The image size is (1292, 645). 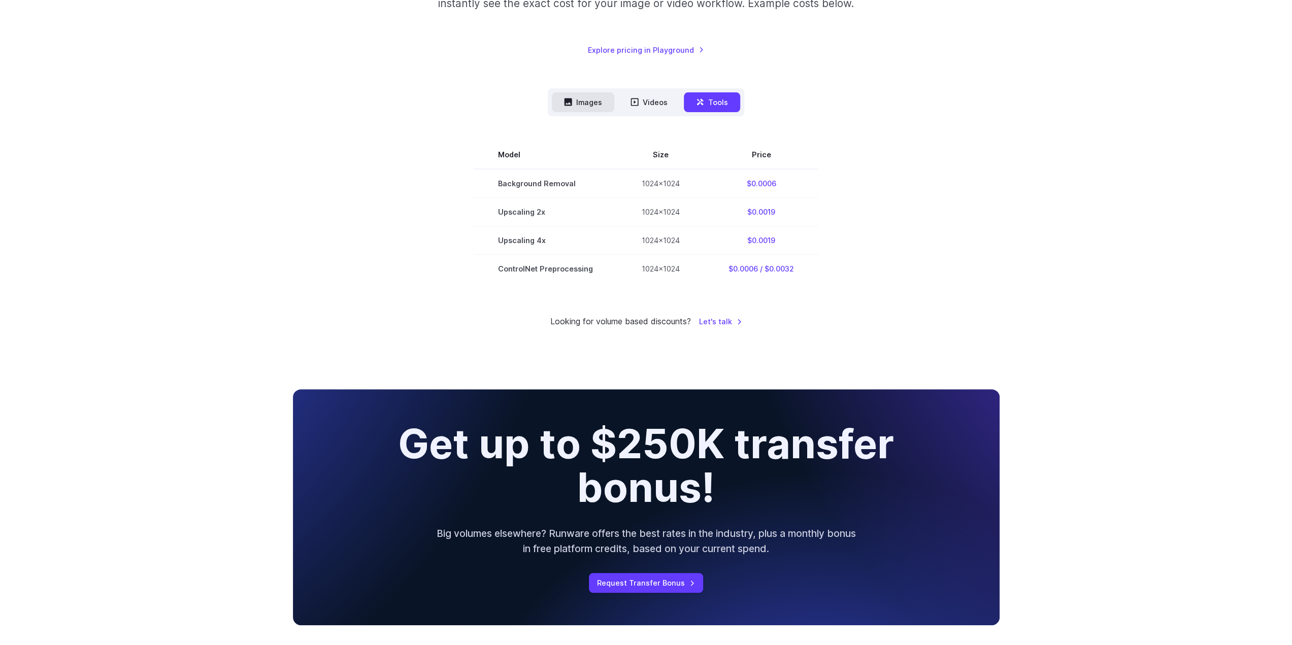 I want to click on a: Request Transfer Bonus, so click(x=646, y=583).